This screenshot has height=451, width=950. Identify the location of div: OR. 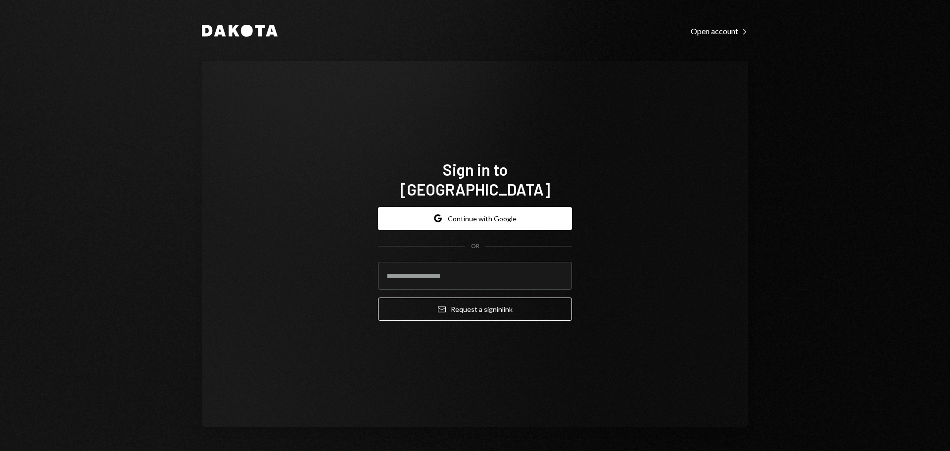
(475, 246).